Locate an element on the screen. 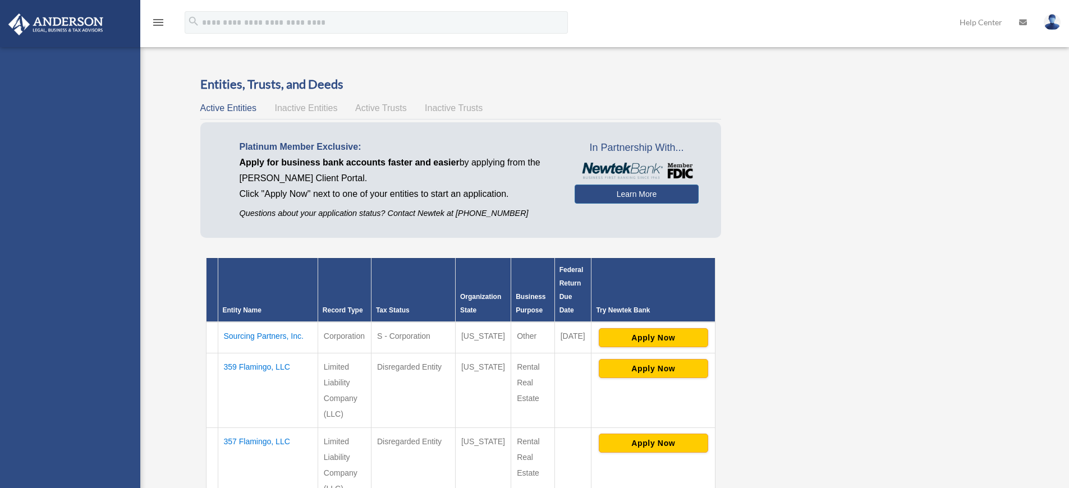  a: Learn More is located at coordinates (636, 194).